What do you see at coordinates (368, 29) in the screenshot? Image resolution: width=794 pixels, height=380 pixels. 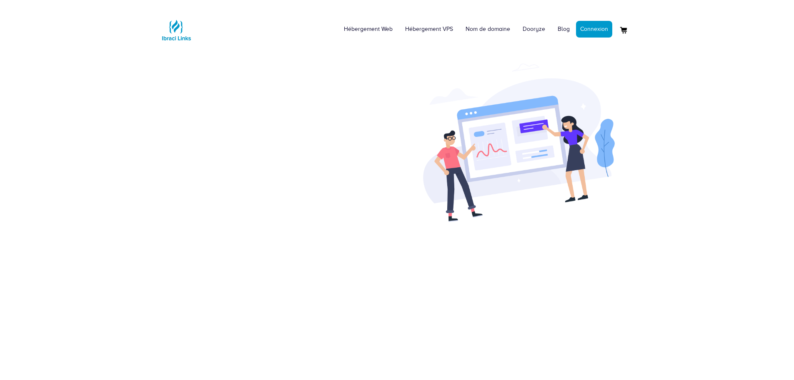 I see `a: Hébergement Web` at bounding box center [368, 29].